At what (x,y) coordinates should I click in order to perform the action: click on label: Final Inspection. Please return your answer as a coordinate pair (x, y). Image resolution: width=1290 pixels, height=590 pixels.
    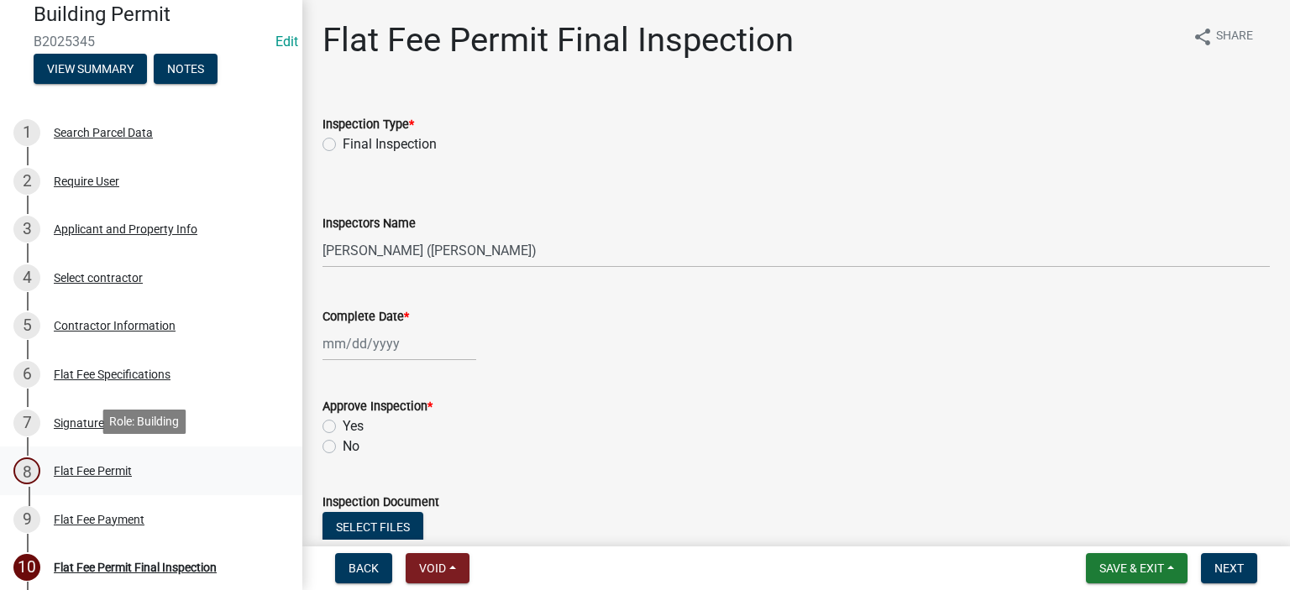
    Looking at the image, I should click on (390, 144).